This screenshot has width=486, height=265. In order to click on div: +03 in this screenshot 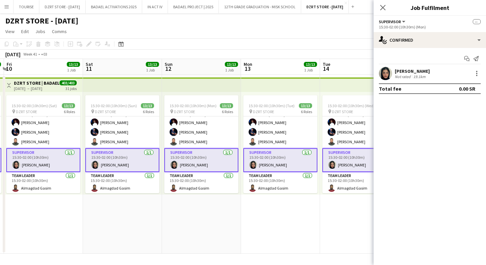, I will do `click(44, 54)`.